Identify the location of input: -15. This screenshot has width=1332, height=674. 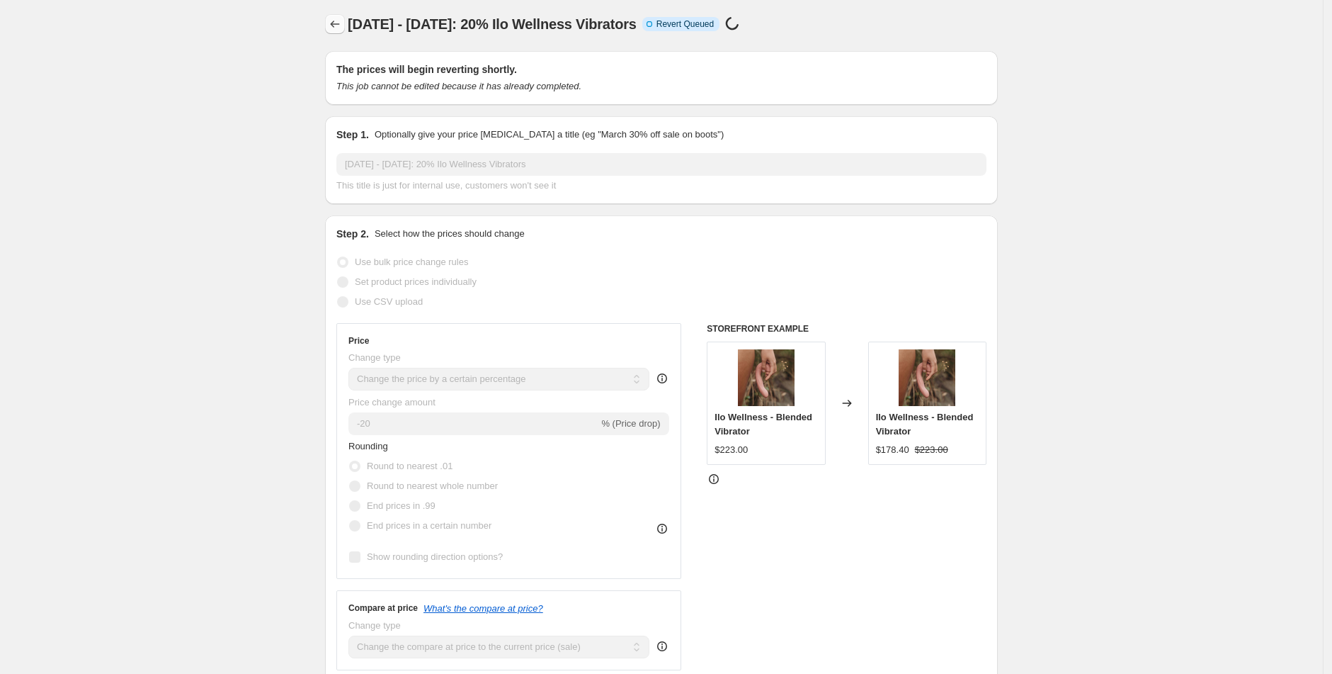
(473, 424).